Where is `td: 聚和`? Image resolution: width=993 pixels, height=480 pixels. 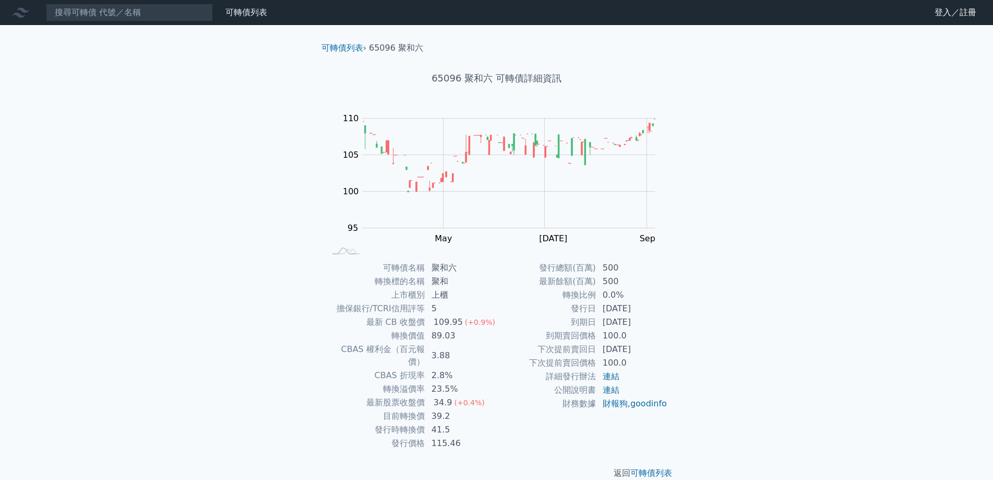
td: 聚和 is located at coordinates (461, 281).